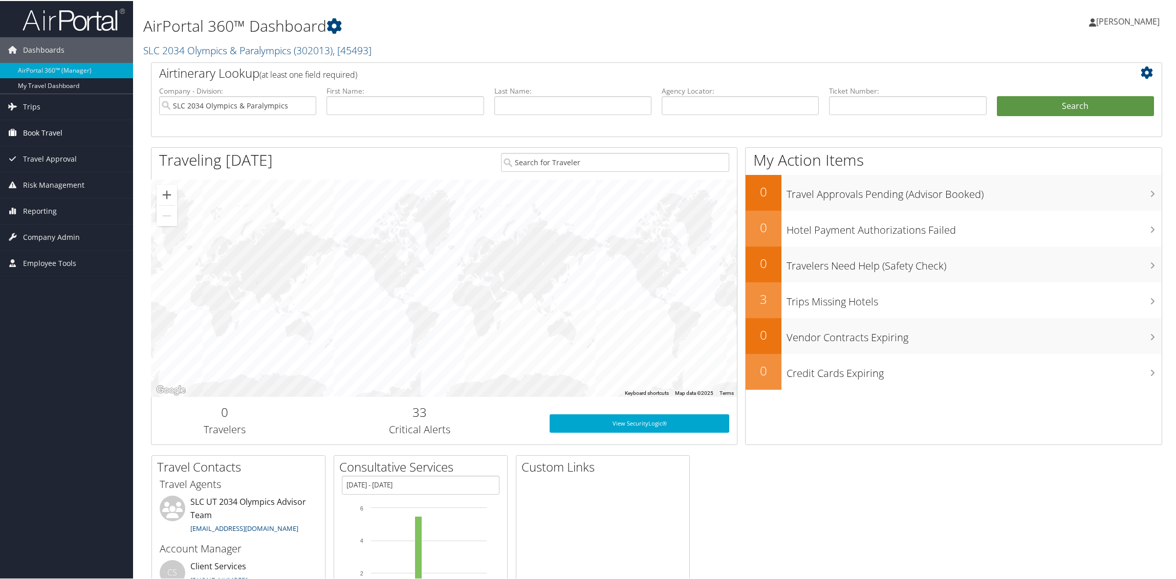 The height and width of the screenshot is (579, 1176). I want to click on a: 0Hotel Payment Authorizations Failed, so click(954, 228).